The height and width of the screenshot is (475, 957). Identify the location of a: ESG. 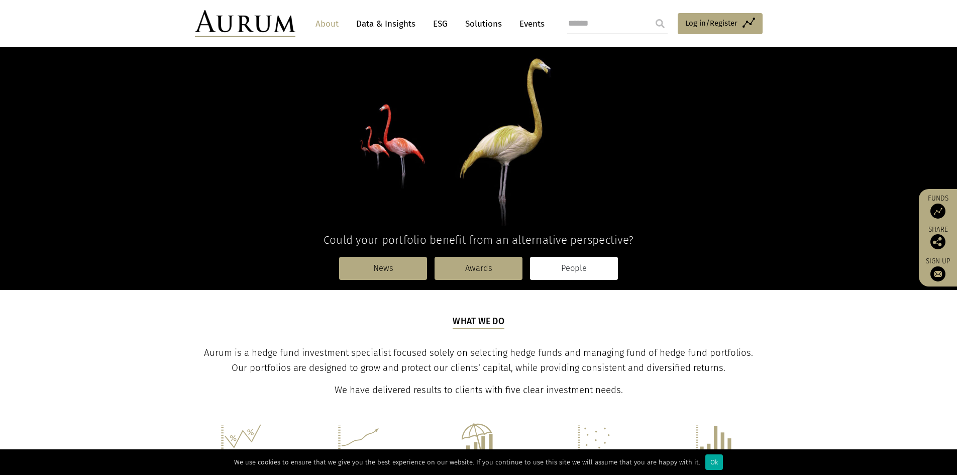
(440, 24).